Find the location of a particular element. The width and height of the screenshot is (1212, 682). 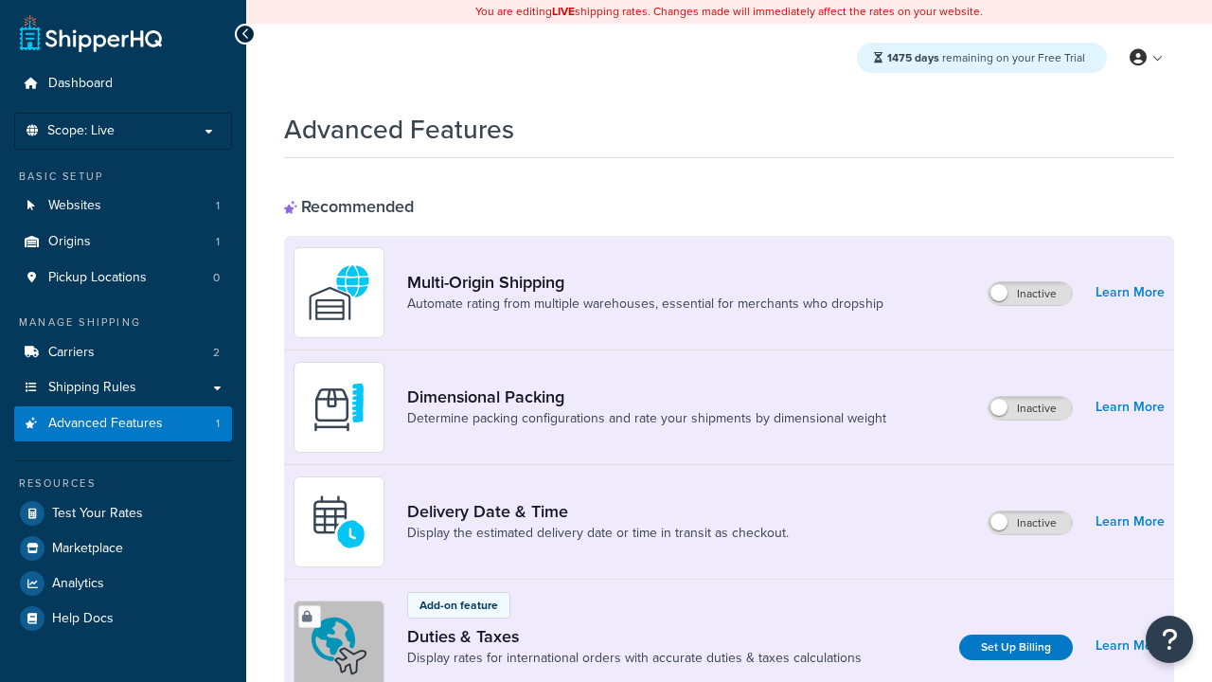

span: Dashboard is located at coordinates (80, 83).